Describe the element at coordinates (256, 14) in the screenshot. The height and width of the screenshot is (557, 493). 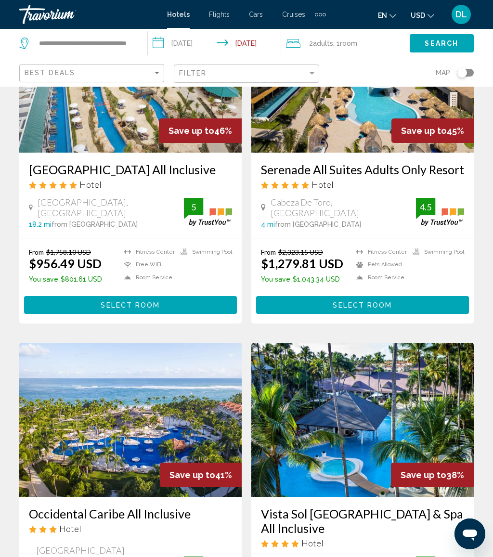
I see `a: Cars` at that location.